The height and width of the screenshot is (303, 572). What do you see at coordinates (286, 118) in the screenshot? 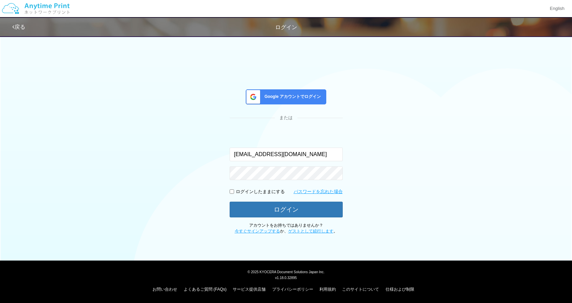
I see `div: または` at bounding box center [286, 118].